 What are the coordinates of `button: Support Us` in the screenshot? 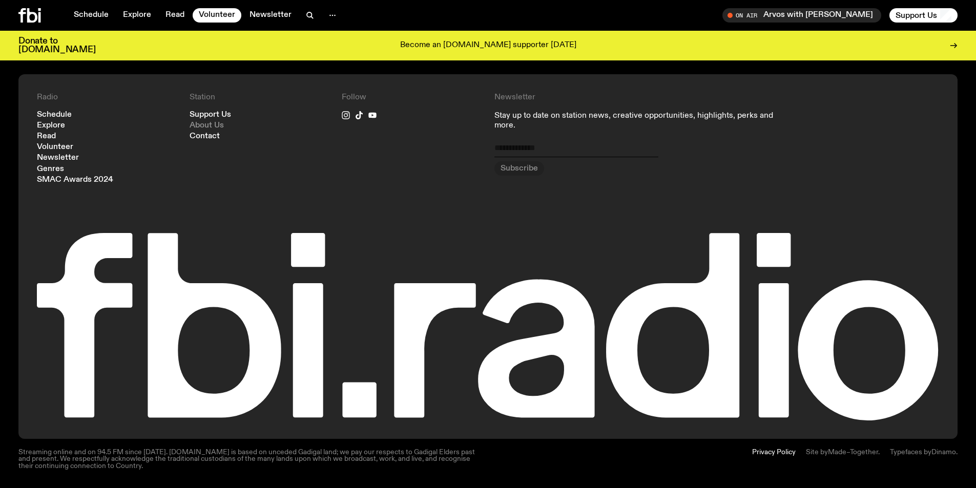 It's located at (923, 15).